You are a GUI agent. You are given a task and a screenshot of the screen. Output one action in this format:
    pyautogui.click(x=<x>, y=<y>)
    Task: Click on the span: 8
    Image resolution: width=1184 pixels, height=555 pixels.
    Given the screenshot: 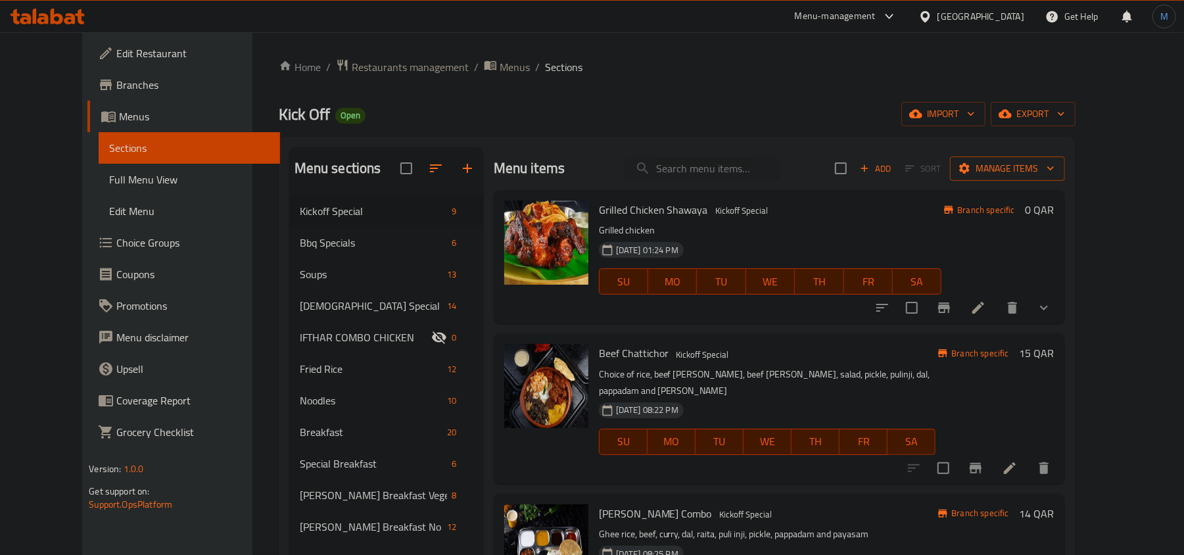 What is the action you would take?
    pyautogui.click(x=454, y=495)
    